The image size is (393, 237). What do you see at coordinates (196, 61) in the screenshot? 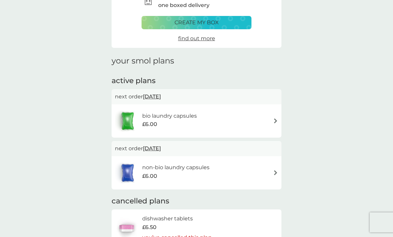
I see `h1: your smol plans` at bounding box center [196, 61].